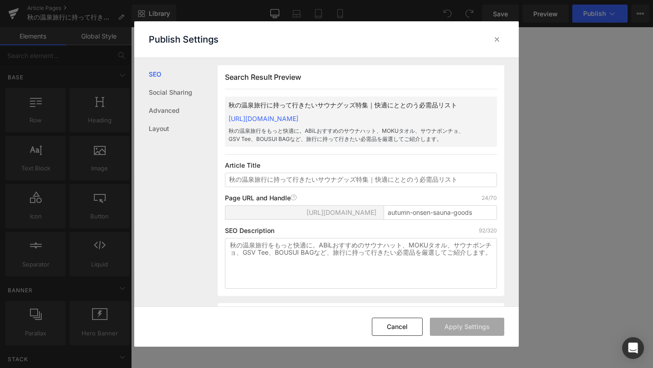 The image size is (653, 368). What do you see at coordinates (183, 129) in the screenshot?
I see `a: Layout` at bounding box center [183, 129].